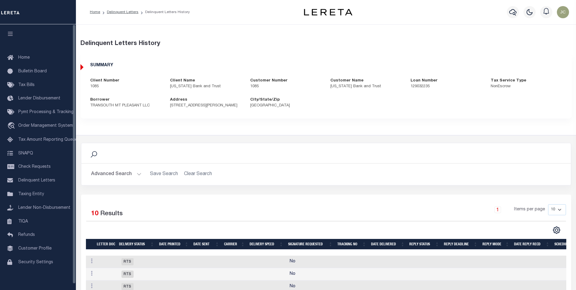  Describe the element at coordinates (388, 244) in the screenshot. I see `th: Date Delivered: activate to sort column ascending` at that location.